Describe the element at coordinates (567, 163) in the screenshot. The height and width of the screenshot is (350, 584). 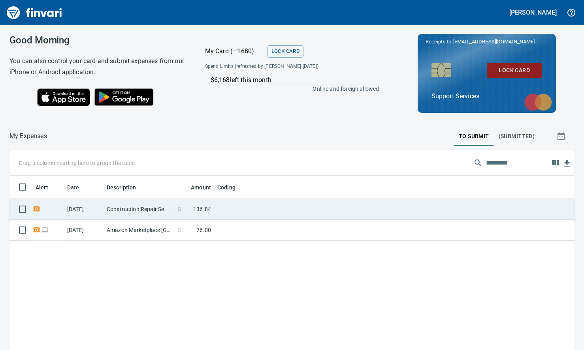
I see `button: Download Table` at that location.